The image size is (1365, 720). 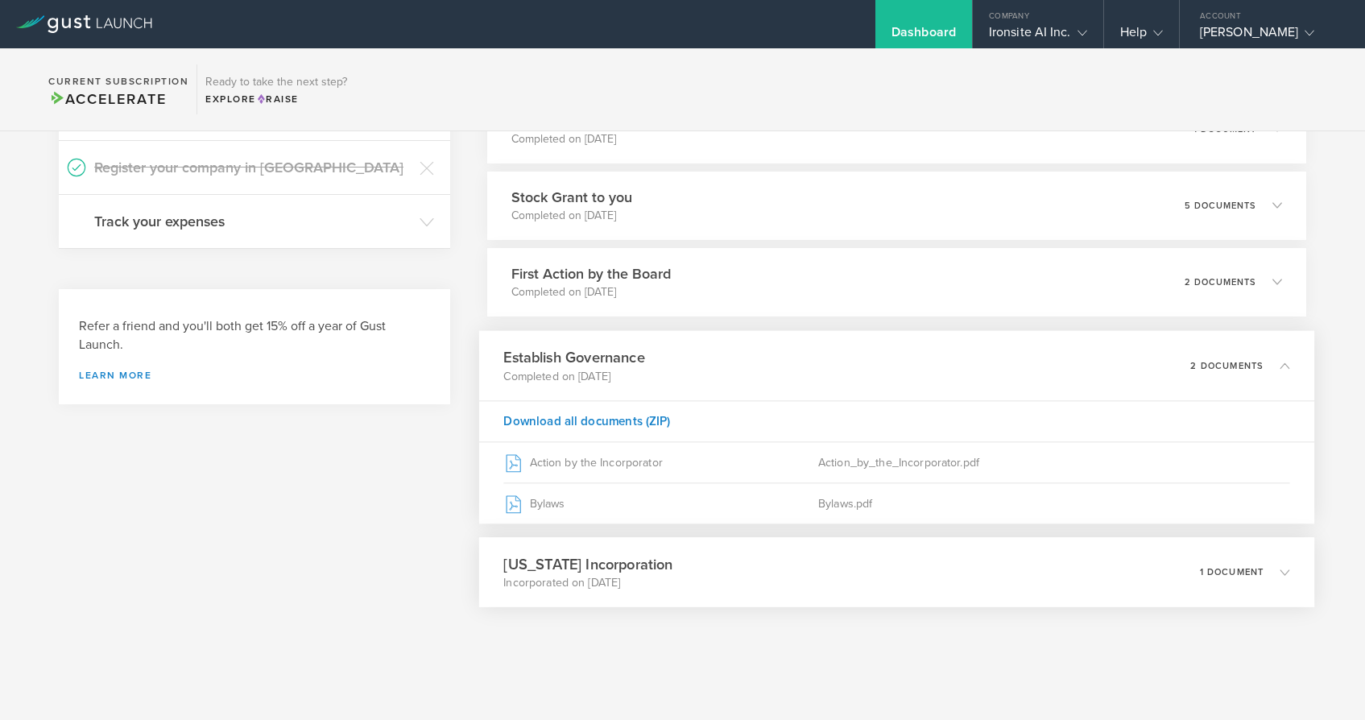 I want to click on h3: Establish Governance, so click(x=573, y=357).